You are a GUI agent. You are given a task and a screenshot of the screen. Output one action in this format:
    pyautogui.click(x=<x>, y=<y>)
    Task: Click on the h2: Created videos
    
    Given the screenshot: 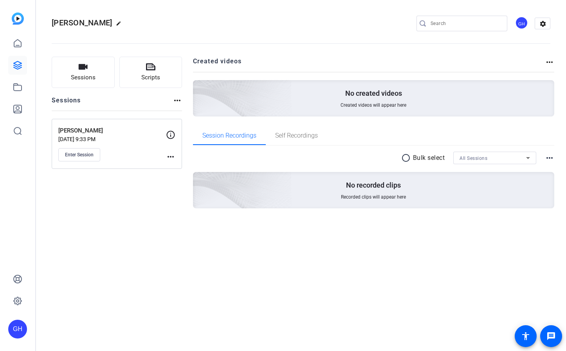 What is the action you would take?
    pyautogui.click(x=369, y=64)
    